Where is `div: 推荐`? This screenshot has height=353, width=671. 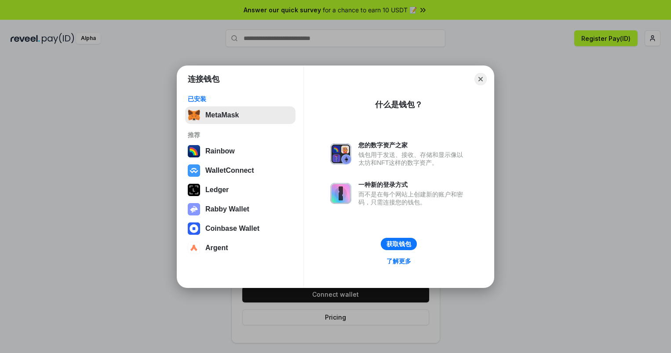 div: 推荐 is located at coordinates (240, 135).